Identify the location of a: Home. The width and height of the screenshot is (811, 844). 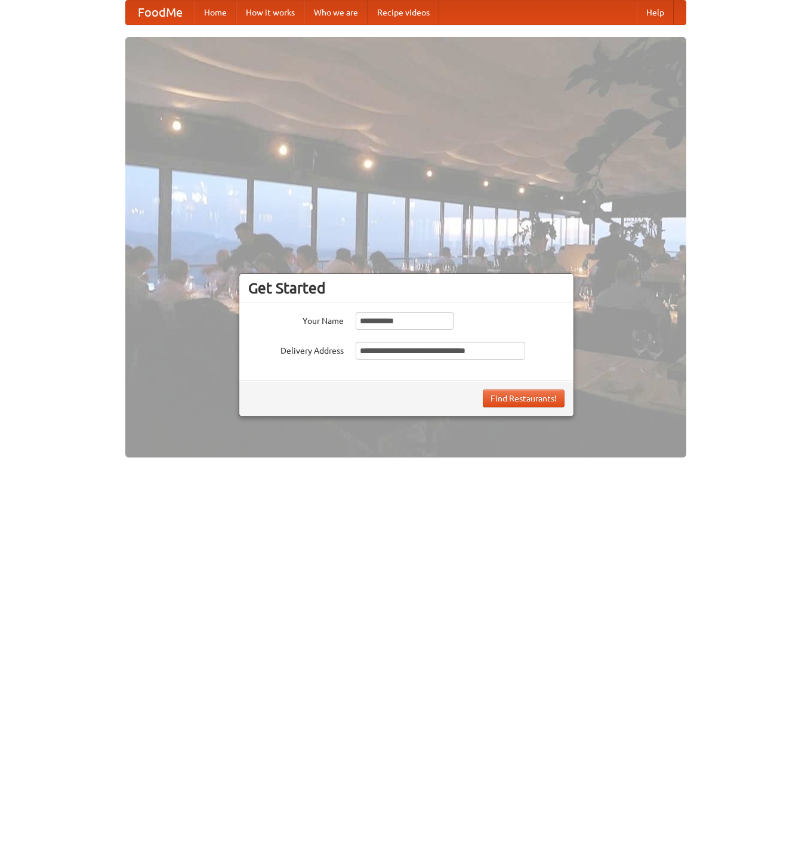
(215, 13).